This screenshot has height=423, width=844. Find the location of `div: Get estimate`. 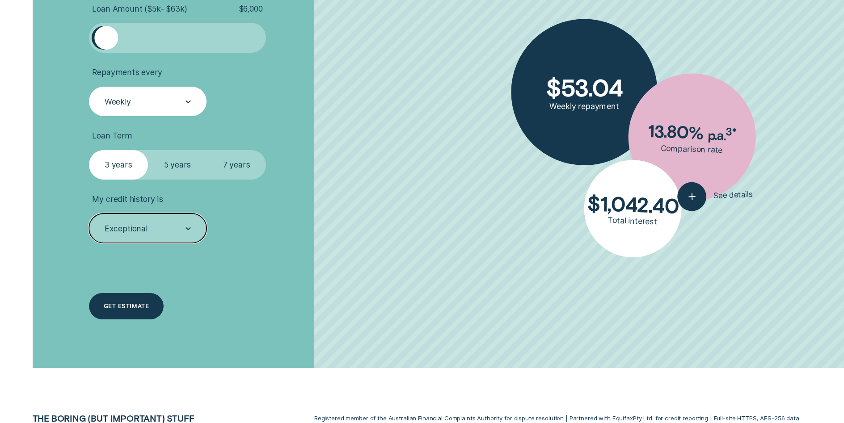

div: Get estimate is located at coordinates (126, 307).